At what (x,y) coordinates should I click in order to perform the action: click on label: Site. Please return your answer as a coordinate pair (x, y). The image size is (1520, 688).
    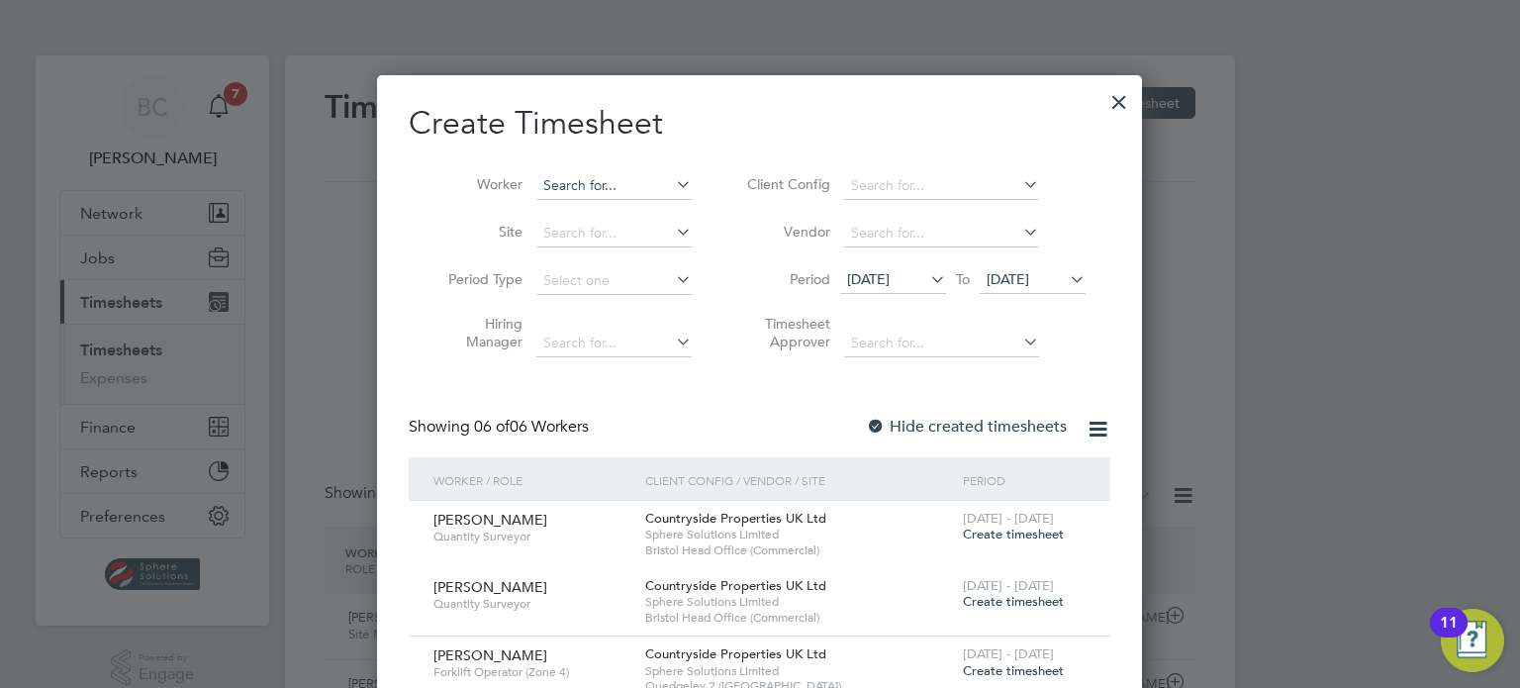
    Looking at the image, I should click on (478, 232).